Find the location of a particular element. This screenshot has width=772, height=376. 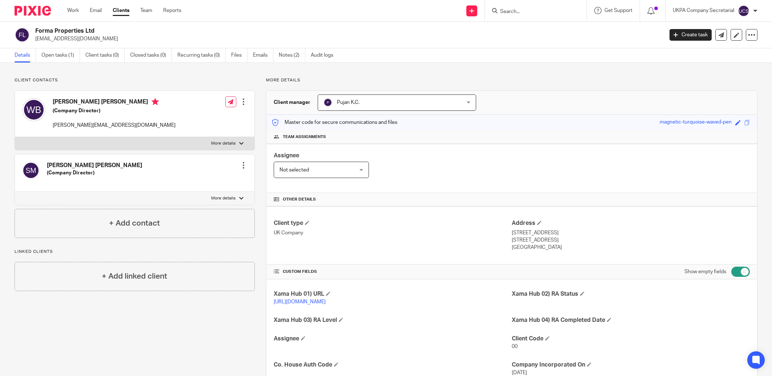

h4: + Add contact is located at coordinates (135, 223).